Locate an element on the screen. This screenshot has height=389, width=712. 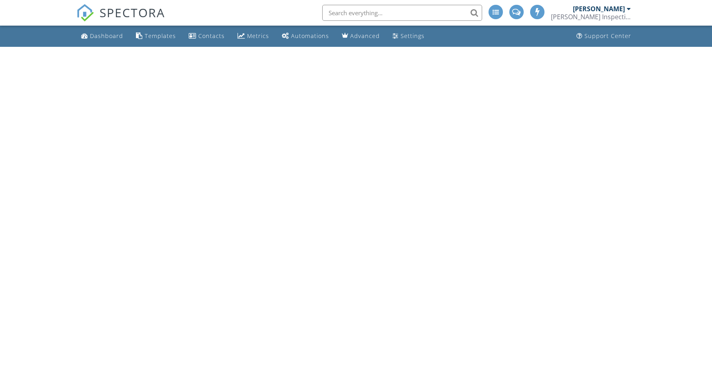
div: Settings is located at coordinates (412, 36).